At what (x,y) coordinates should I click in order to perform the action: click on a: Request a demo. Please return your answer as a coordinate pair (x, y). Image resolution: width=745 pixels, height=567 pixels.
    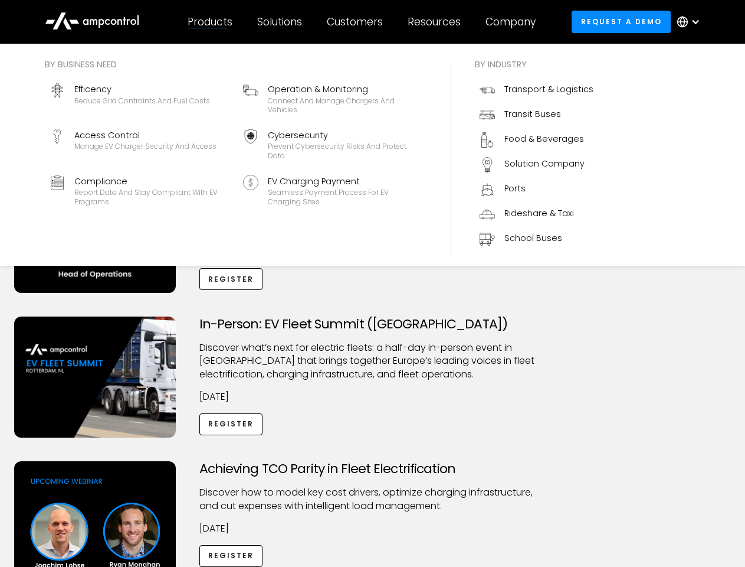
    Looking at the image, I should click on (621, 21).